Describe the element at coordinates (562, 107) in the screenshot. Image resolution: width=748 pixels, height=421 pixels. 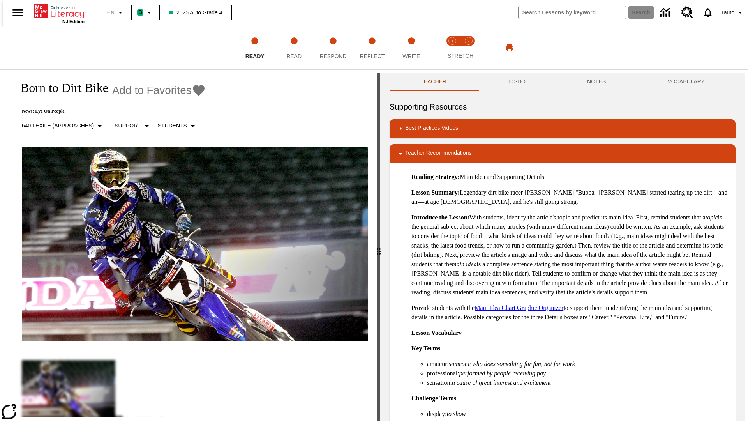
I see `h6: Supporting Resources` at that location.